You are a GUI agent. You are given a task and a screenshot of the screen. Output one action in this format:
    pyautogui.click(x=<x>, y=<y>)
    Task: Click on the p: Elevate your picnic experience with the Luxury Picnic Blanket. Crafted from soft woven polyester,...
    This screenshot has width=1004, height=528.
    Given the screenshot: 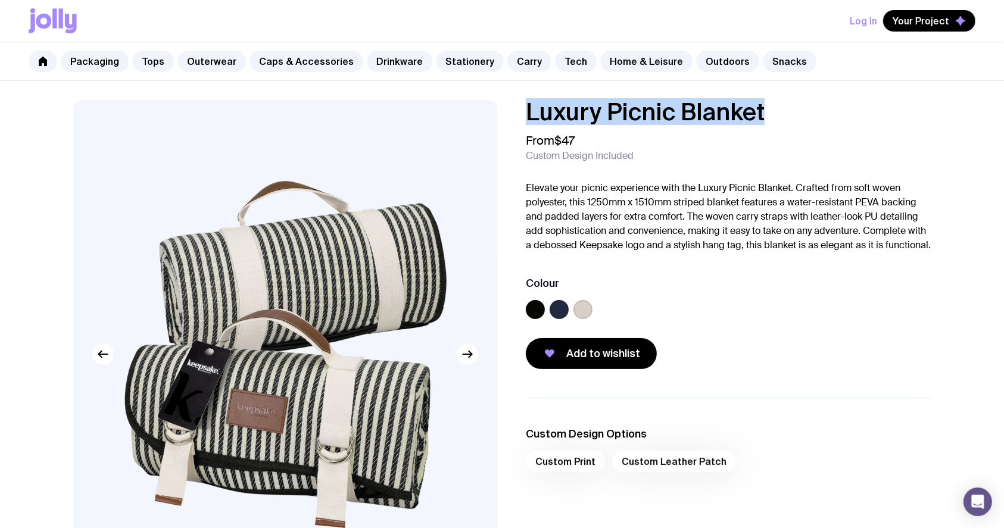 What is the action you would take?
    pyautogui.click(x=728, y=217)
    